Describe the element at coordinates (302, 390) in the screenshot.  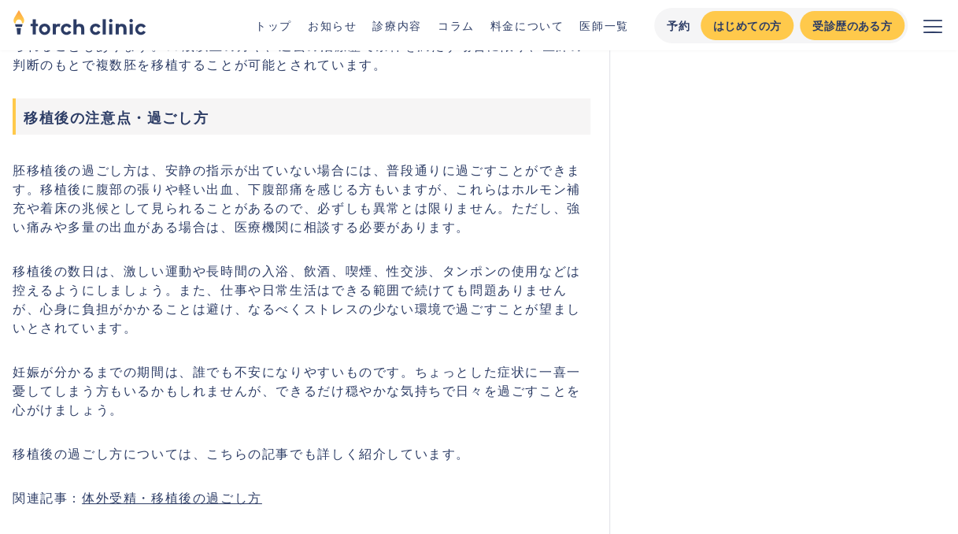
I see `p: 妊娠が分かるまでの期間は、誰でも不安になりやすいものです。ちょっとした症状に一喜一憂してしまう方もいるかもしれませんが、できるだけ穏やかな気持ちで日々を過ごすことを心がけましょう。` at that location.